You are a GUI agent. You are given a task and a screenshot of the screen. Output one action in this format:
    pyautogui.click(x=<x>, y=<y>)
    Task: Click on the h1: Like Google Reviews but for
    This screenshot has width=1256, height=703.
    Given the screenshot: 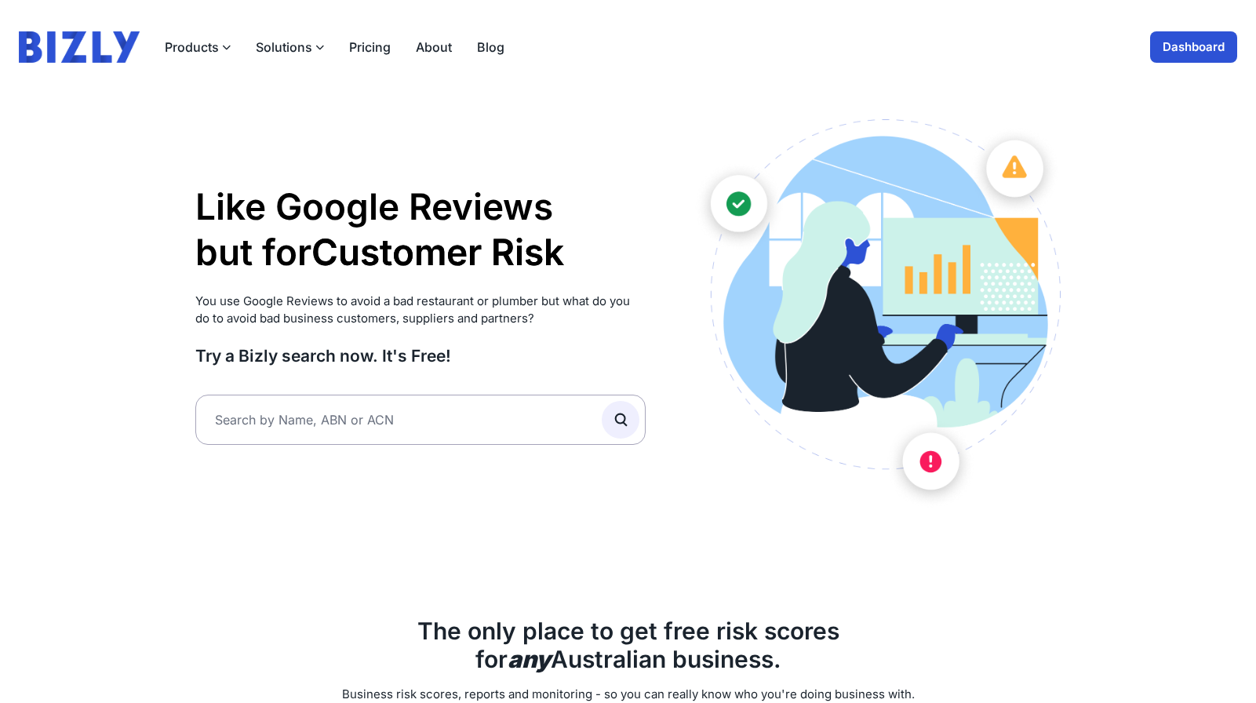 What is the action you would take?
    pyautogui.click(x=420, y=229)
    